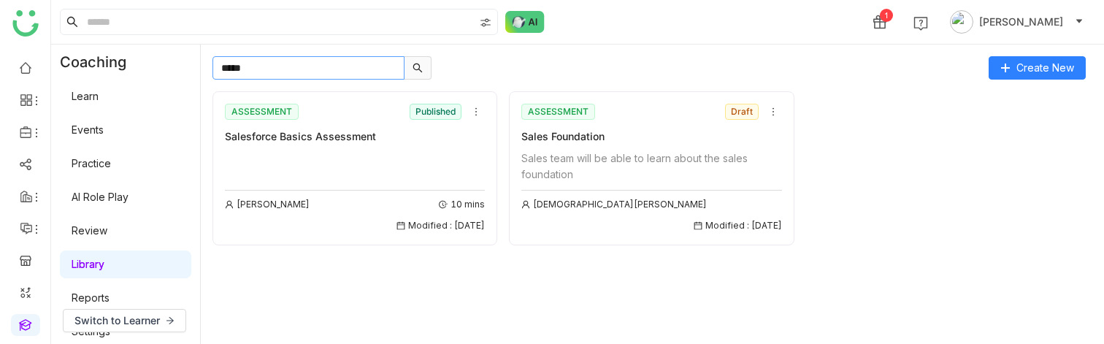 The width and height of the screenshot is (1104, 344). Describe the element at coordinates (355, 137) in the screenshot. I see `div: Salesforce Basics Assessment` at that location.